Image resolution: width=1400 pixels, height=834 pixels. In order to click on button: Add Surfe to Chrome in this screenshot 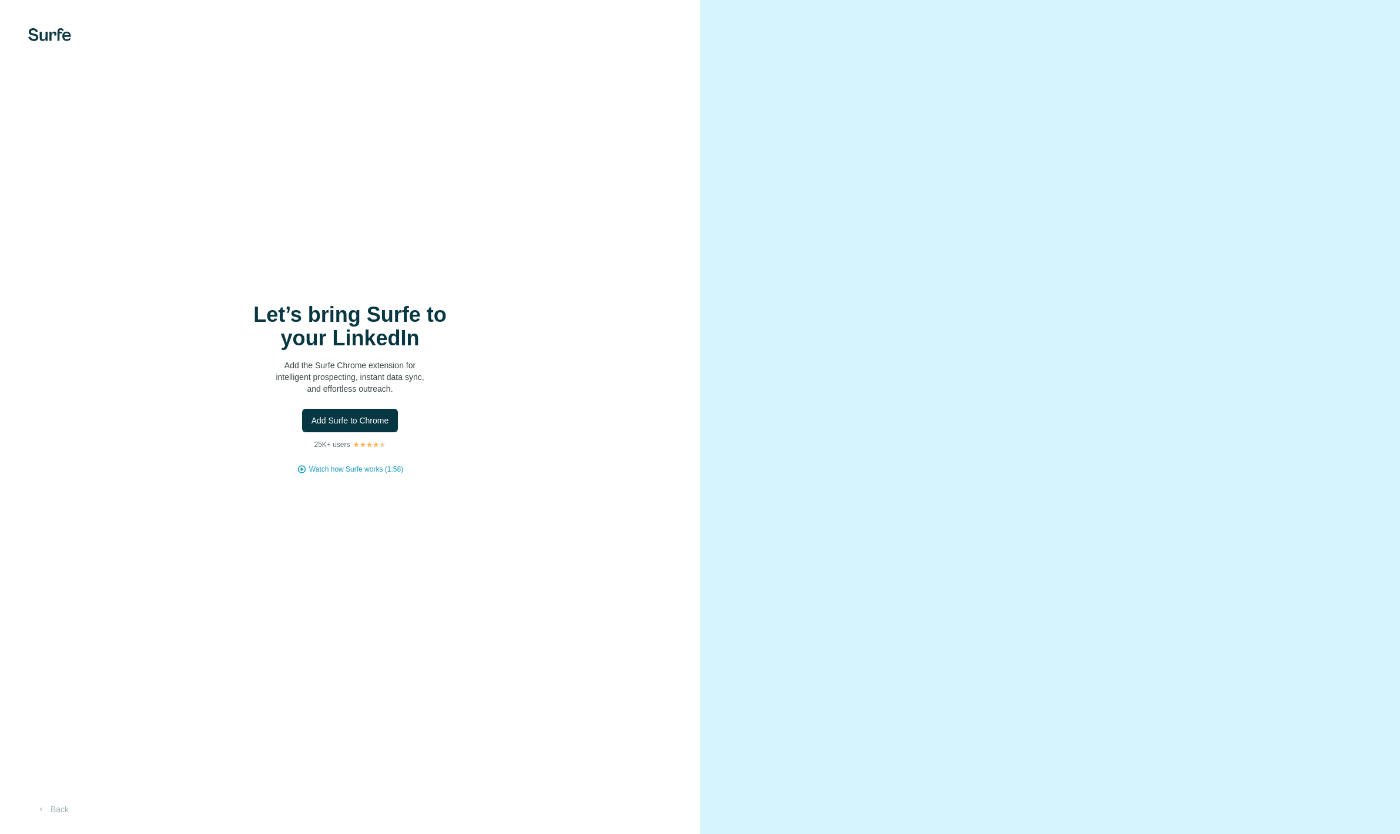, I will do `click(350, 421)`.